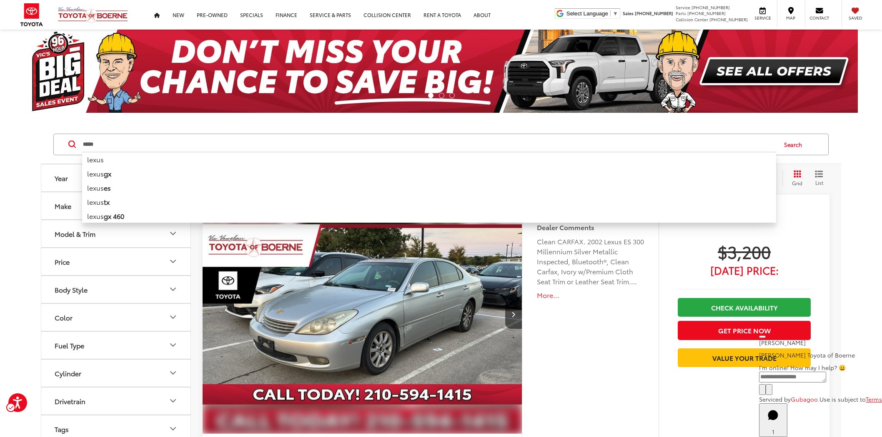 This screenshot has height=437, width=882. Describe the element at coordinates (744, 330) in the screenshot. I see `button: Get Price Now` at that location.